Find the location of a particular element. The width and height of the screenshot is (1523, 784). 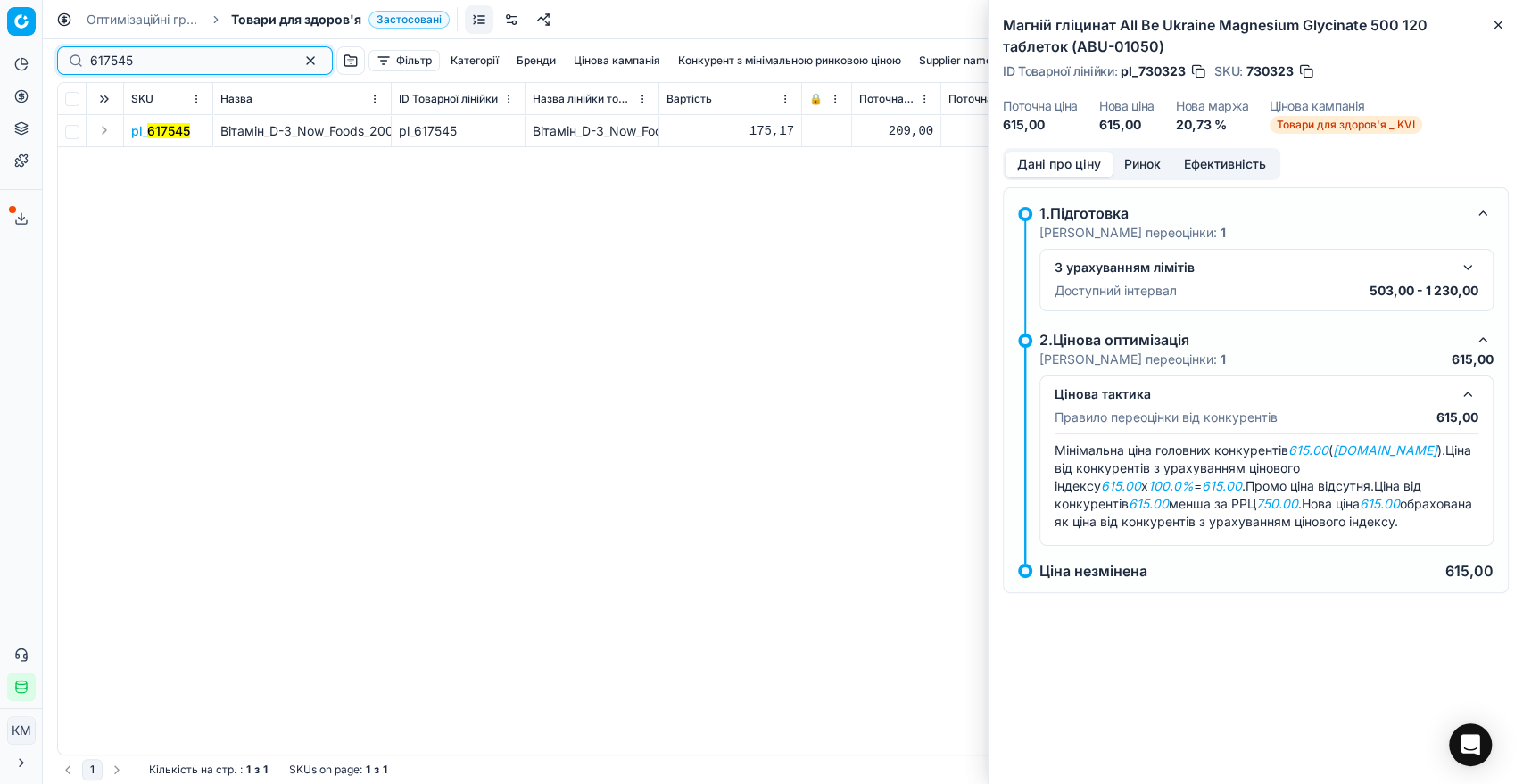

span: ID Товарної лінійки : is located at coordinates (1060, 72).